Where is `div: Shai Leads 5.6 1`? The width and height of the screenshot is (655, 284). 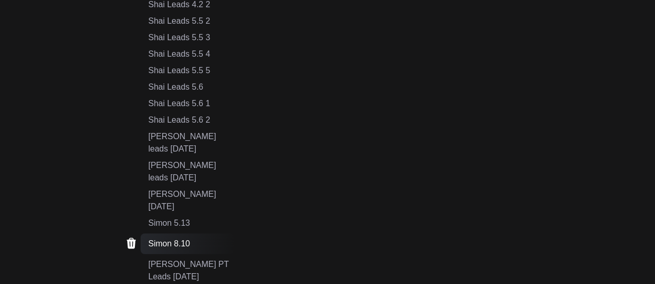
div: Shai Leads 5.6 1 is located at coordinates (192, 104).